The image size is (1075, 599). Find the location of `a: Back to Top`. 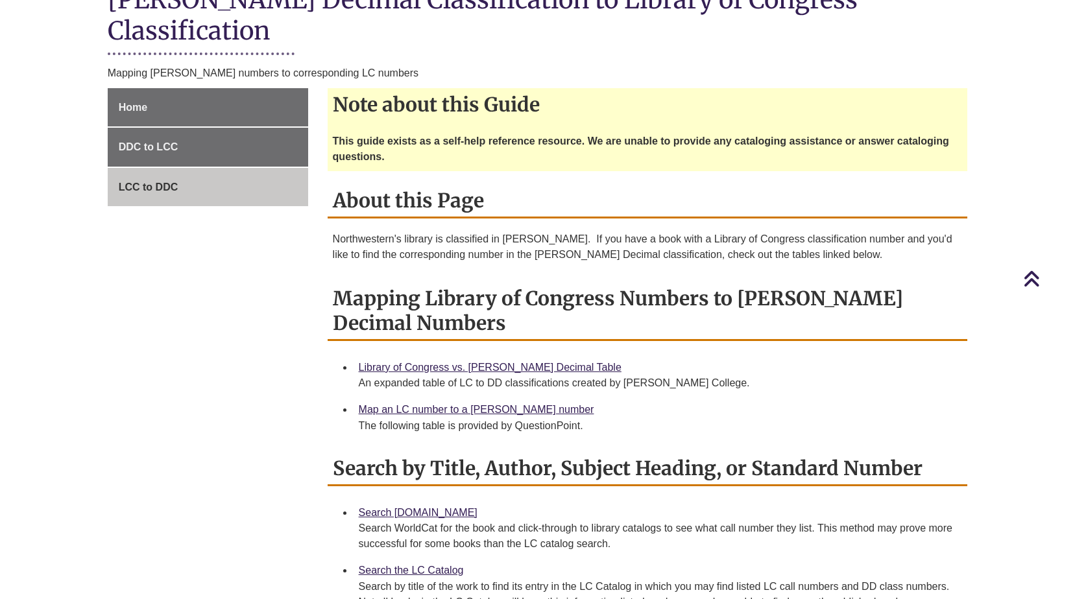

a: Back to Top is located at coordinates (1047, 278).